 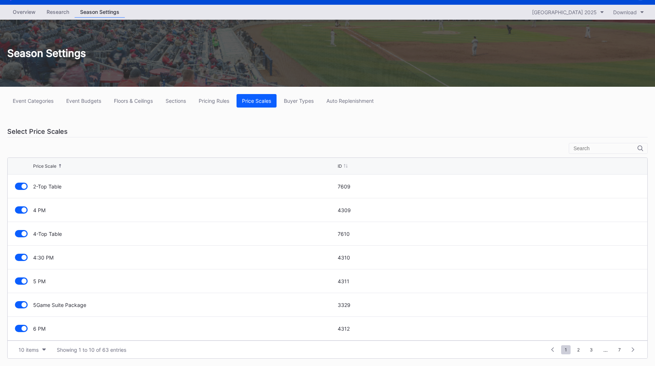 I want to click on a: Buyer Types, so click(x=299, y=100).